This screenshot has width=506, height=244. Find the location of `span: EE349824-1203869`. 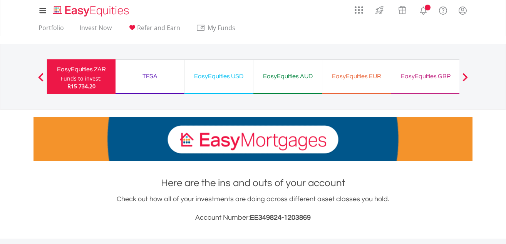

span: EE349824-1203869 is located at coordinates (280, 217).